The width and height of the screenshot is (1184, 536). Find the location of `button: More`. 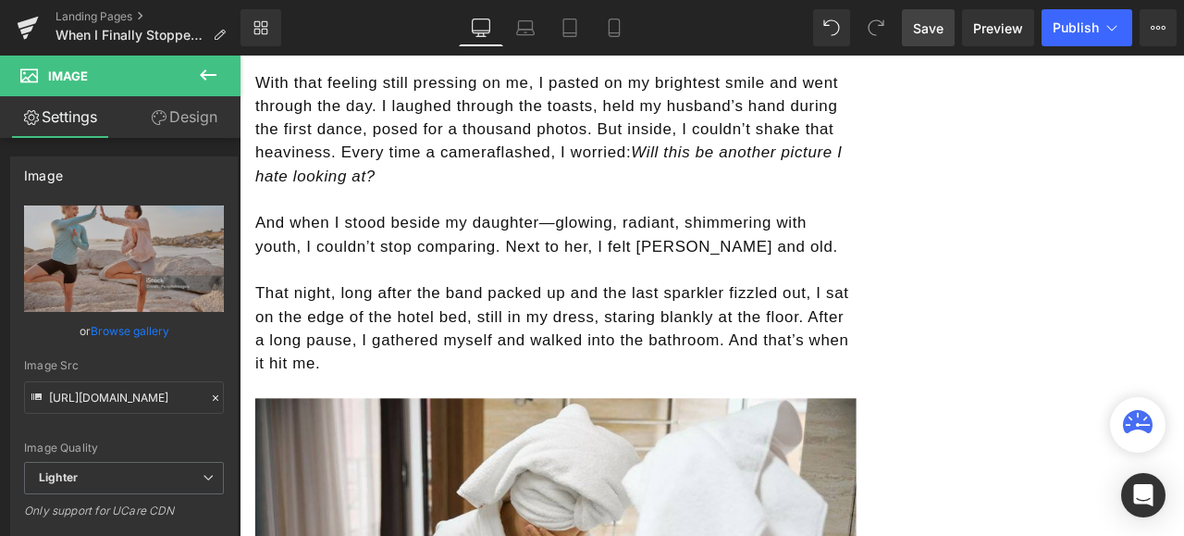

button: More is located at coordinates (1158, 28).